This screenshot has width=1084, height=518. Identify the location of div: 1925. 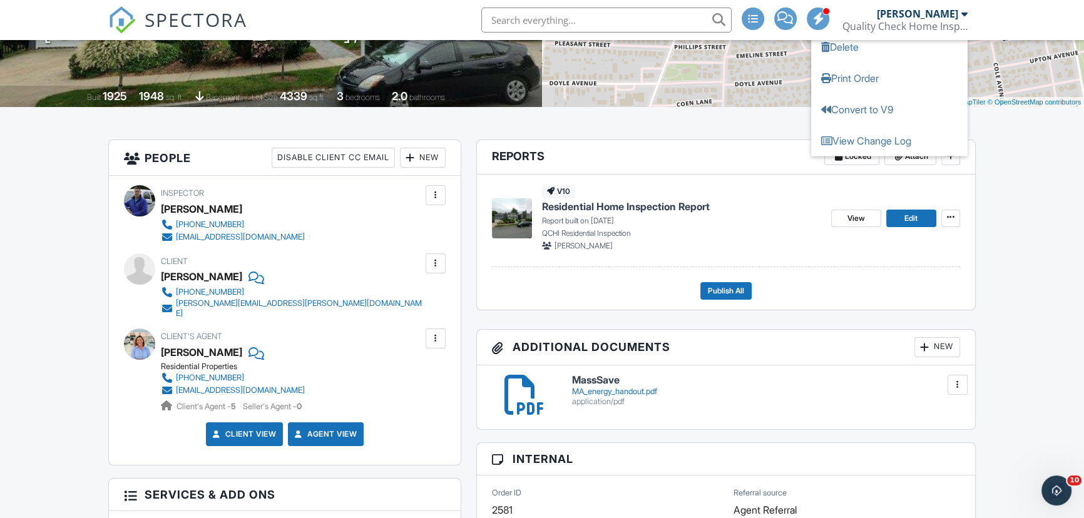
(115, 96).